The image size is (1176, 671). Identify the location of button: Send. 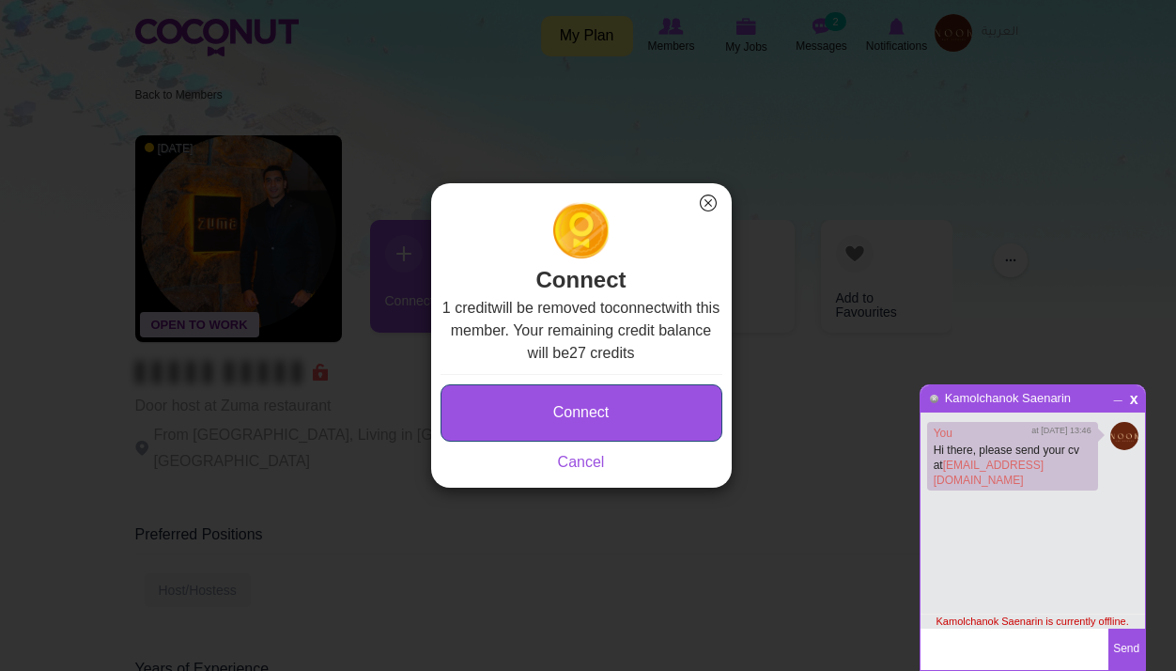
(1126, 649).